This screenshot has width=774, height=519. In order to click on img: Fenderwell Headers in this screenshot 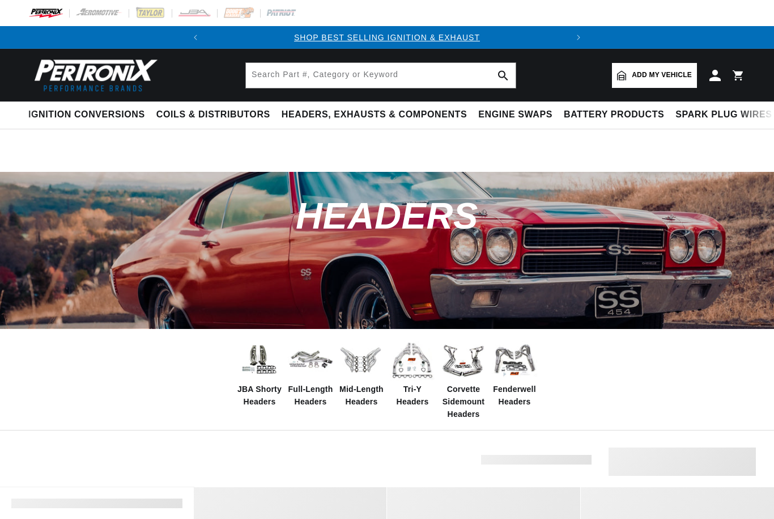, I will do `click(515, 360)`.